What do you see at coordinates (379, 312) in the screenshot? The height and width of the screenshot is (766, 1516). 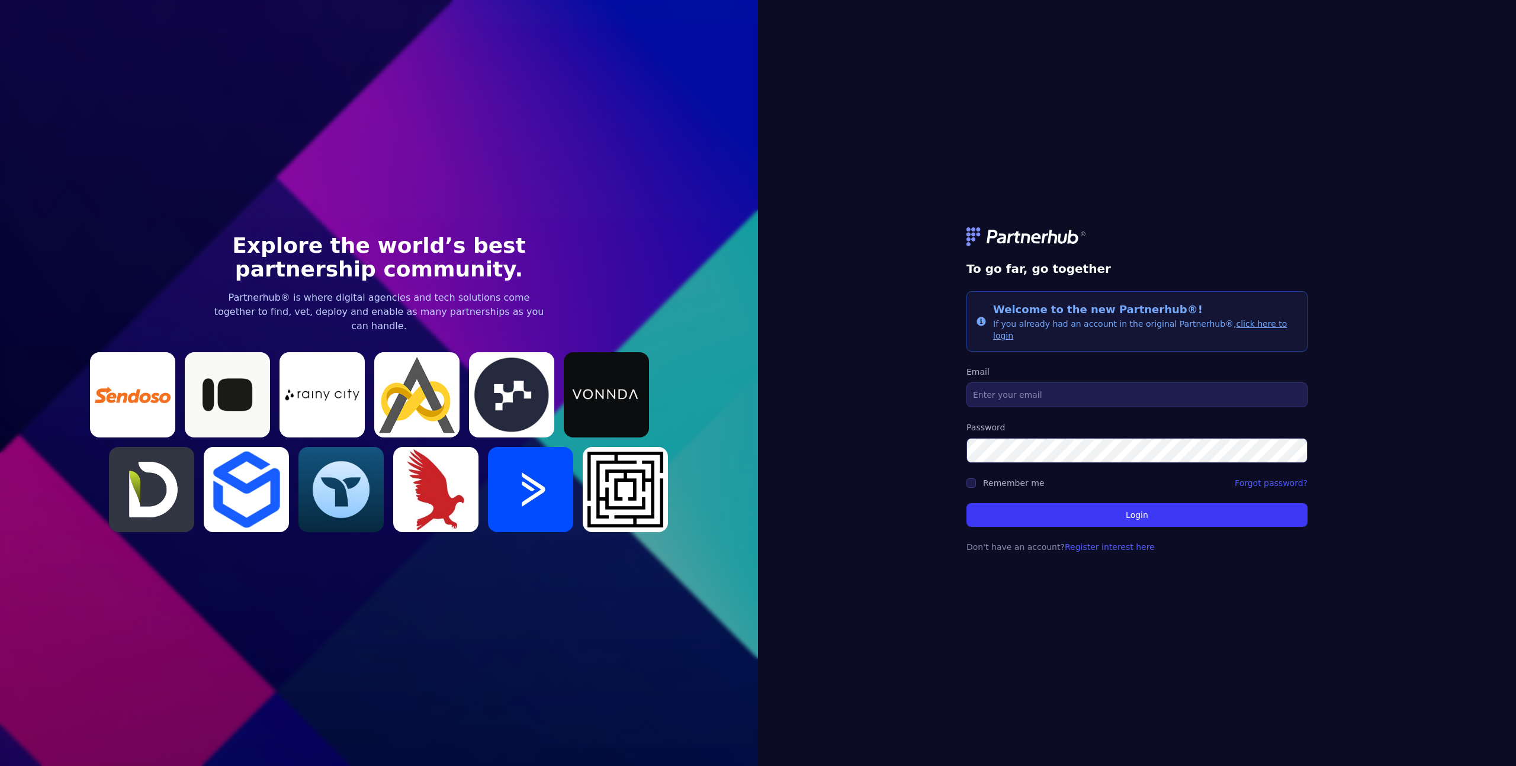 I see `p: Partnerhub® is where digital agencies and tech solutions come together to find, vet, deploy and e...` at bounding box center [379, 312].